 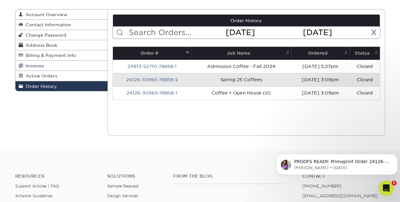 What do you see at coordinates (40, 76) in the screenshot?
I see `span: Active Orders` at bounding box center [40, 76].